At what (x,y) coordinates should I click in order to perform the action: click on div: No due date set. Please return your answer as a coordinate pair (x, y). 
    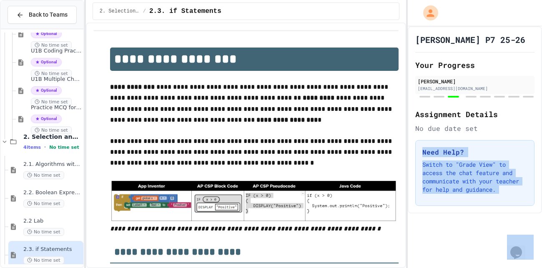
    Looking at the image, I should click on (475, 128).